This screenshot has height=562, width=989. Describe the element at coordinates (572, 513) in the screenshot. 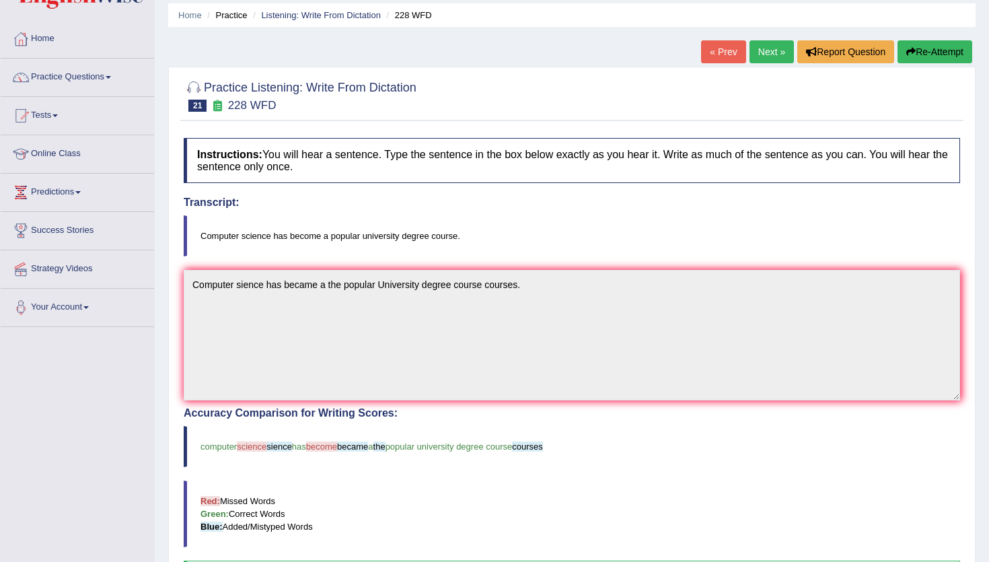

I see `blockquote: Missed Words Correct Words Added/Mistyped Words` at that location.